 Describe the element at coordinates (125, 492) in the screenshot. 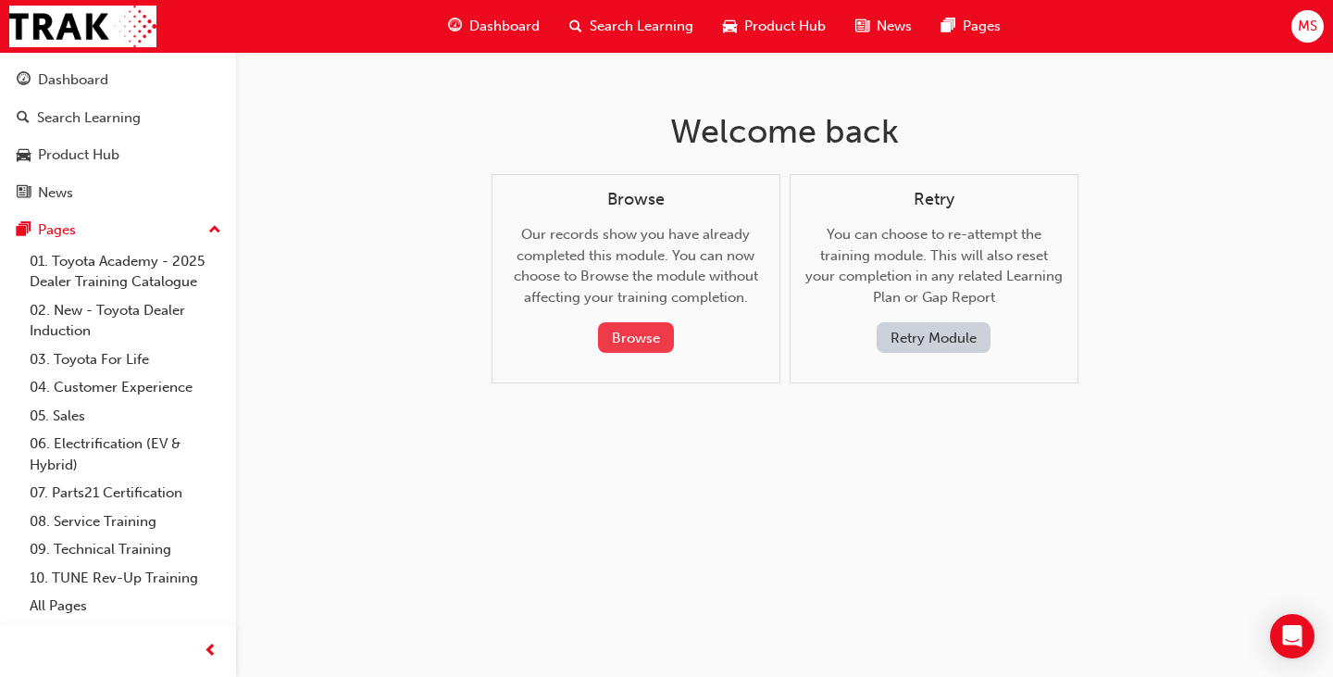

I see `a: 07. Parts21 Certification` at that location.